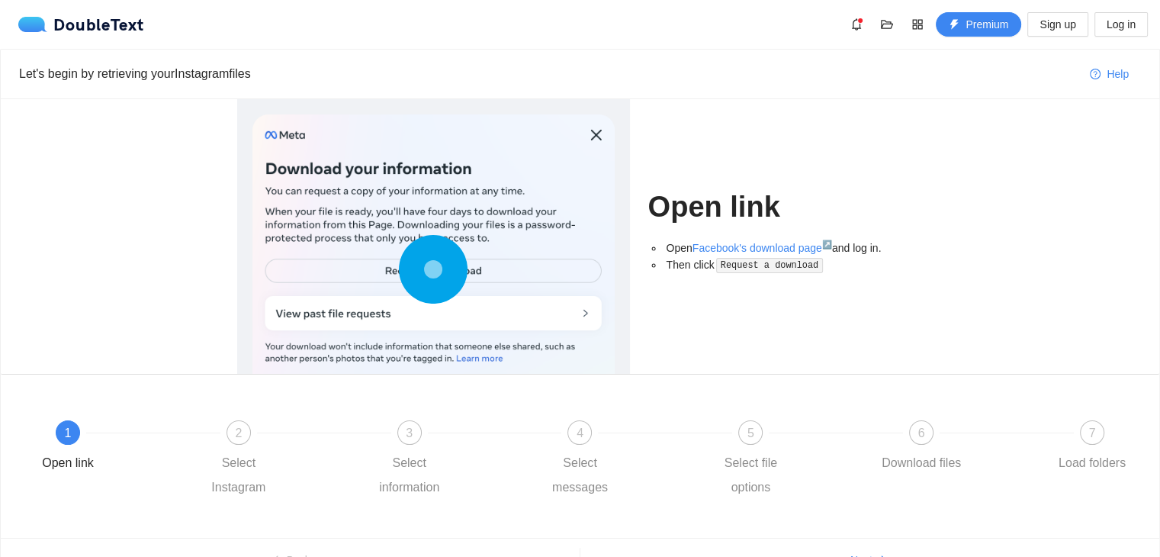  I want to click on div: 4Select messages, so click(621, 460).